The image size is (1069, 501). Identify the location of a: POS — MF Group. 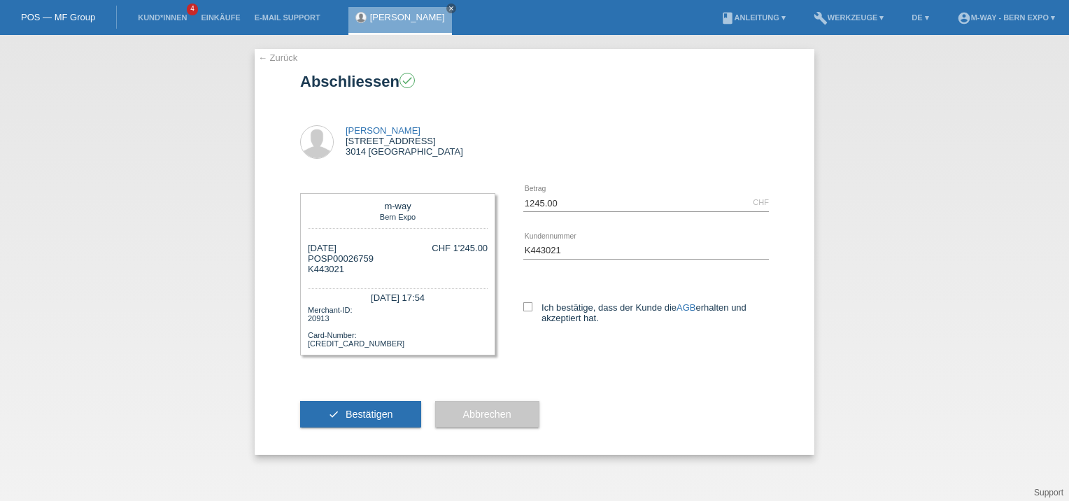
(58, 17).